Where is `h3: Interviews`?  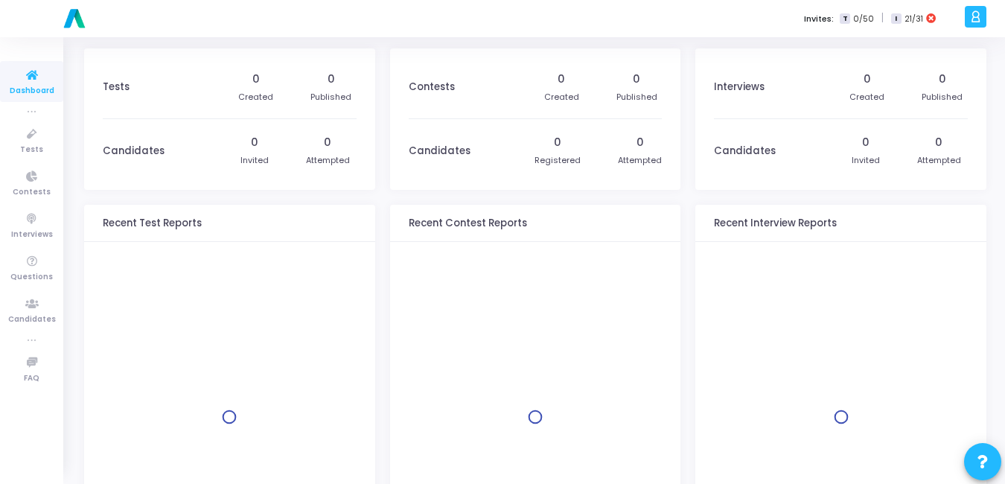 h3: Interviews is located at coordinates (739, 87).